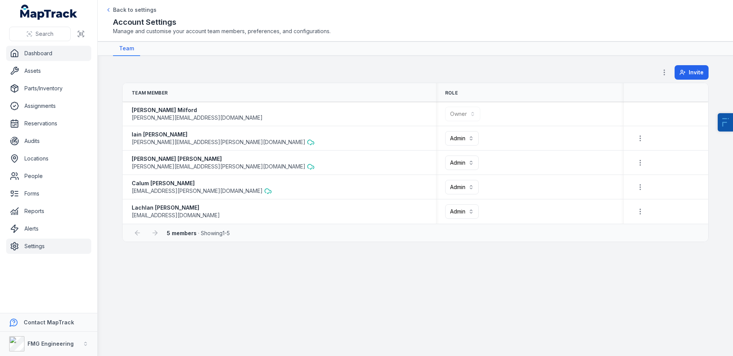 Image resolution: width=733 pixels, height=356 pixels. Describe the element at coordinates (50, 344) in the screenshot. I see `strong: FMG Engineering` at that location.